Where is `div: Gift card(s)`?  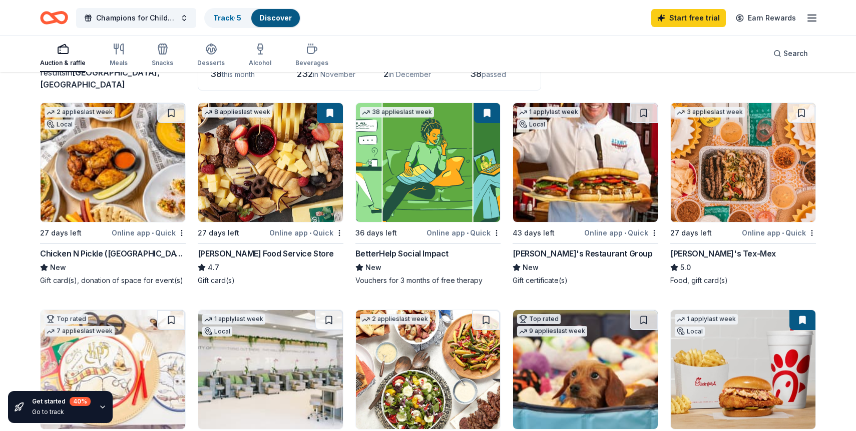
div: Gift card(s) is located at coordinates (270, 281).